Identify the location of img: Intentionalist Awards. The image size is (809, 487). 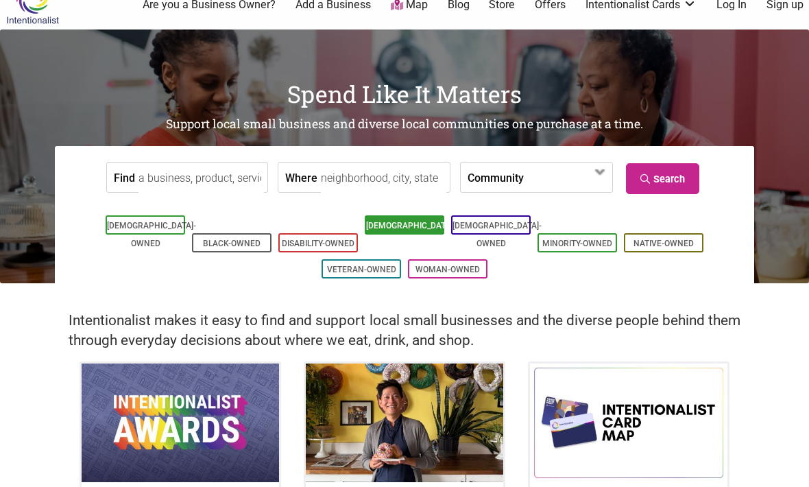
(180, 422).